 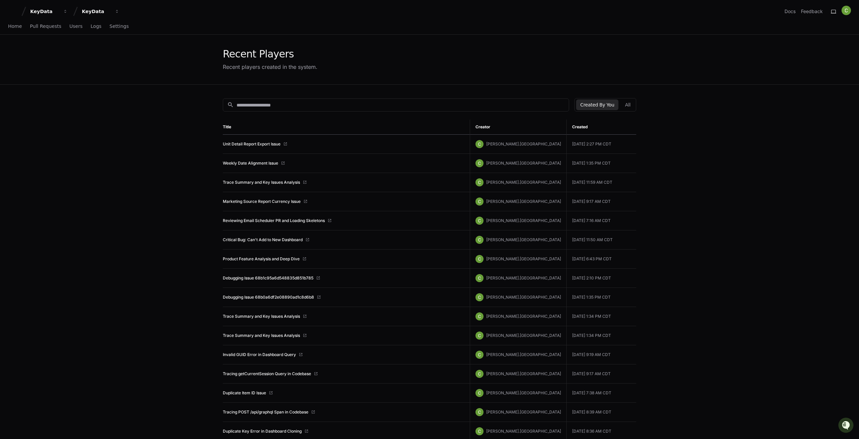 What do you see at coordinates (263, 240) in the screenshot?
I see `a: Critical Bug: Can't Add to New Dashboard` at bounding box center [263, 240].